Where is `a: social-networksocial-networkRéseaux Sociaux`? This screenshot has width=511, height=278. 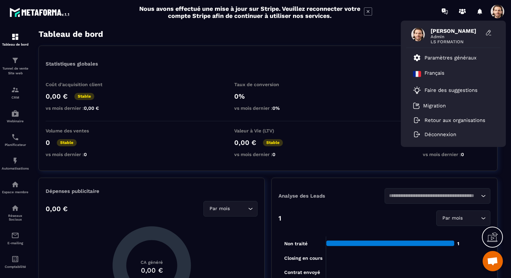 a: social-networksocial-networkRéseaux Sociaux is located at coordinates (15, 212).